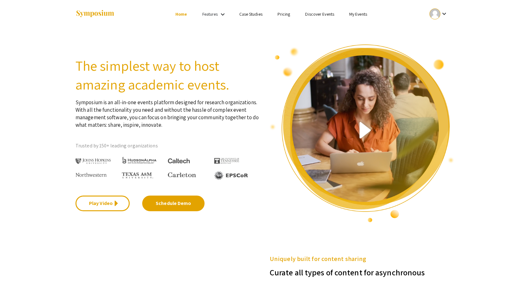 Image resolution: width=530 pixels, height=281 pixels. Describe the element at coordinates (181, 14) in the screenshot. I see `a: Home` at that location.